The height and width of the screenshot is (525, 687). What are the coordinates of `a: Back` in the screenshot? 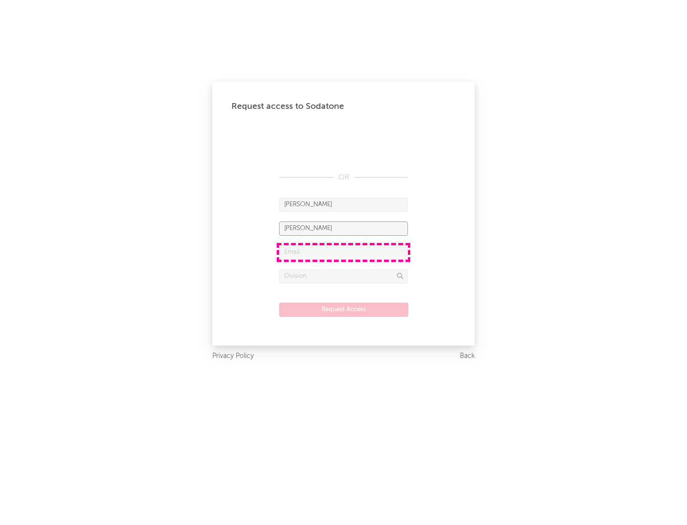 It's located at (467, 356).